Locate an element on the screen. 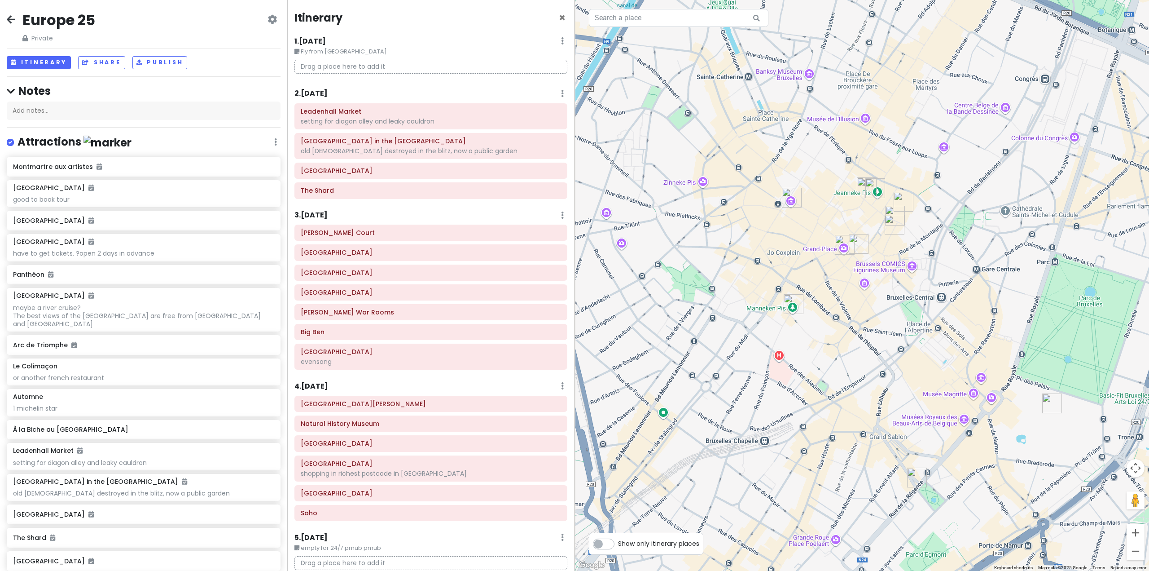 This screenshot has width=1149, height=571. span: Close itinerary is located at coordinates (562, 18).